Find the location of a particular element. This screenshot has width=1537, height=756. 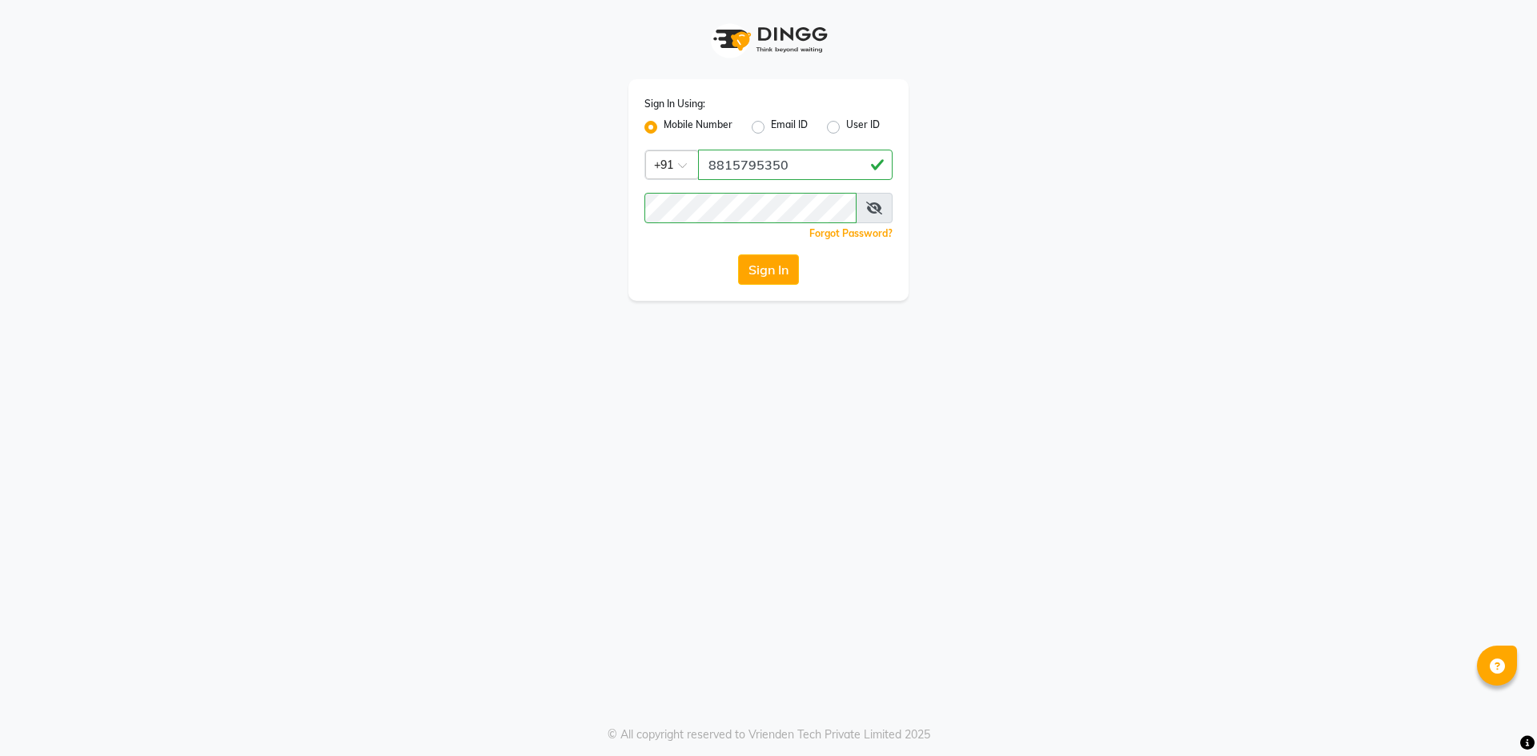

label: Mobile Number is located at coordinates (698, 127).